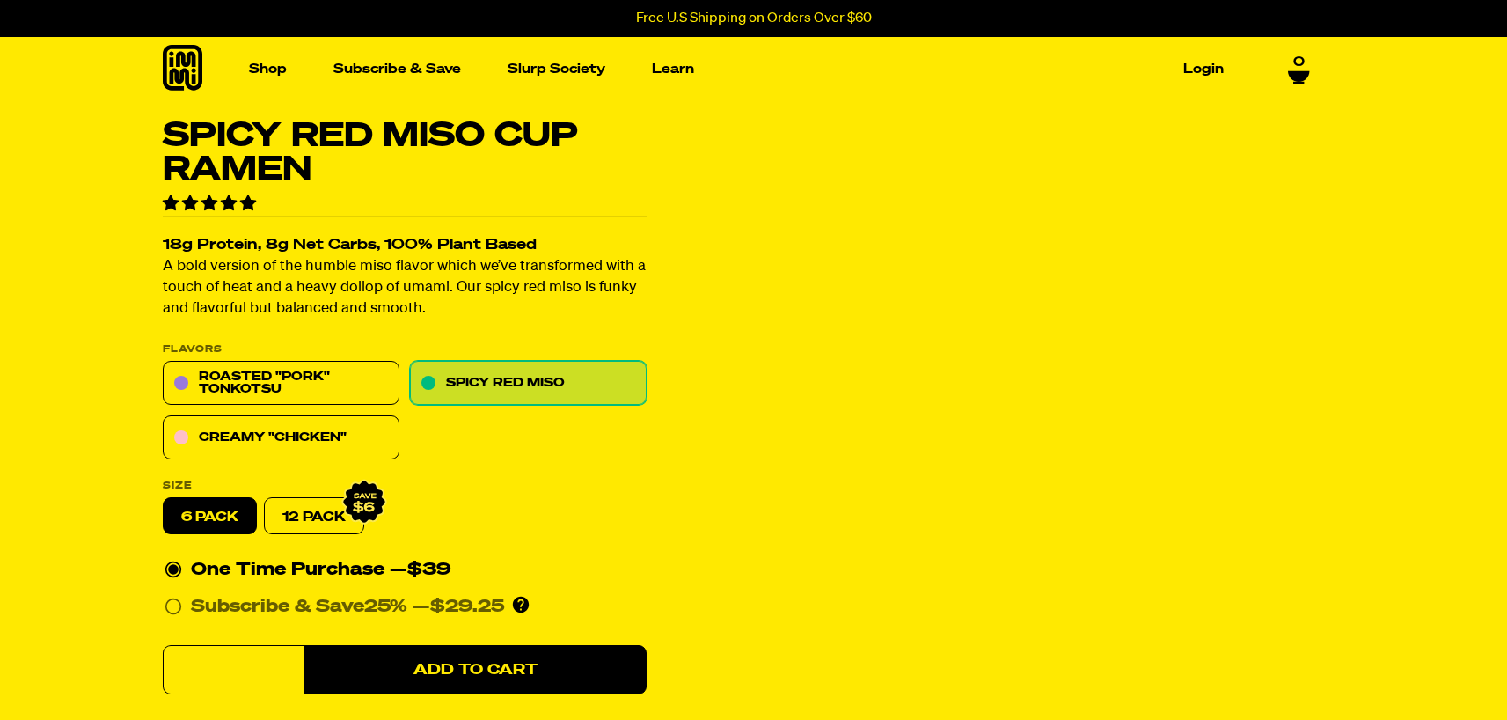 The image size is (1507, 720). I want to click on span: 25%, so click(385, 607).